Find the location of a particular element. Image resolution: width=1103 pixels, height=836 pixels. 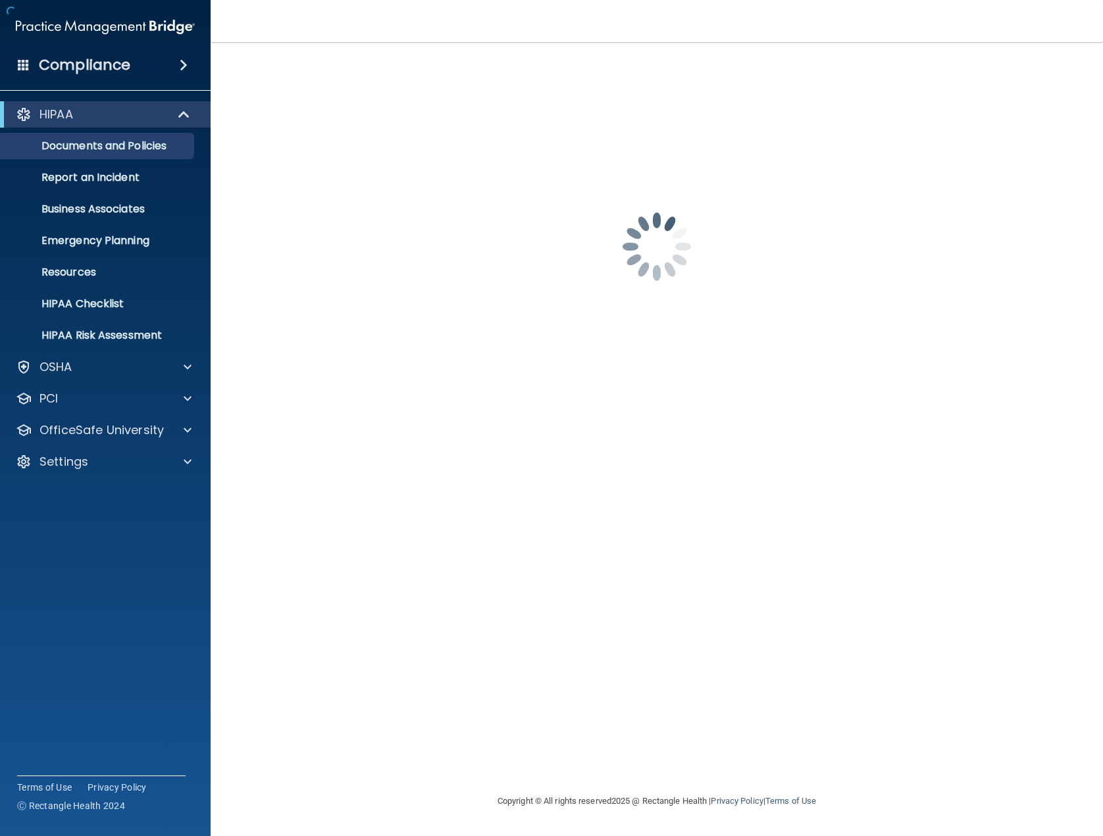

a: Settings is located at coordinates (103, 462).